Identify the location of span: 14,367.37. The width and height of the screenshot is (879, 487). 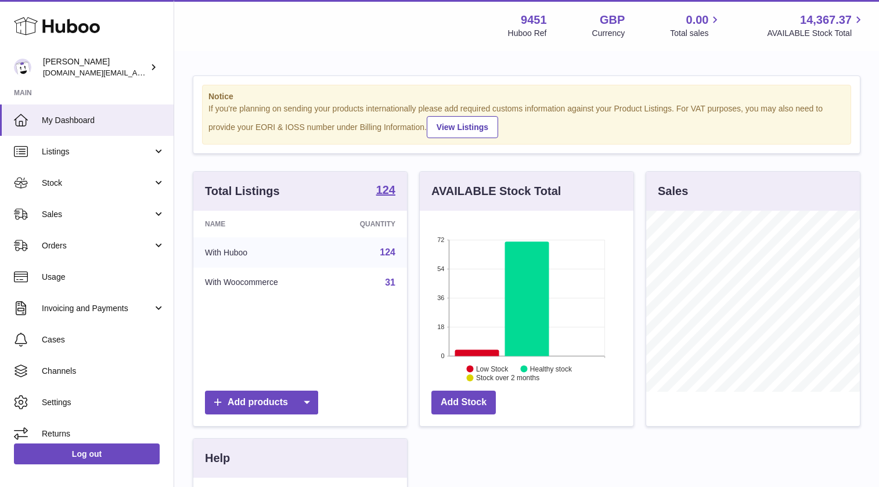
(825, 20).